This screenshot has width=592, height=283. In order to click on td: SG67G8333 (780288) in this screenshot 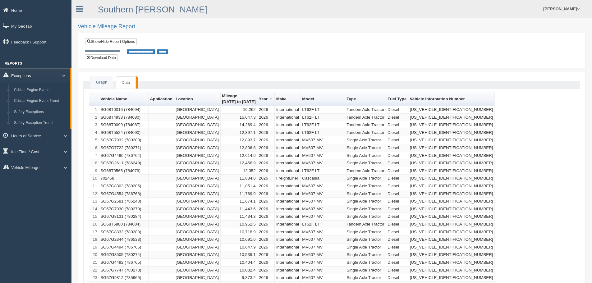, I will do `click(124, 232)`.